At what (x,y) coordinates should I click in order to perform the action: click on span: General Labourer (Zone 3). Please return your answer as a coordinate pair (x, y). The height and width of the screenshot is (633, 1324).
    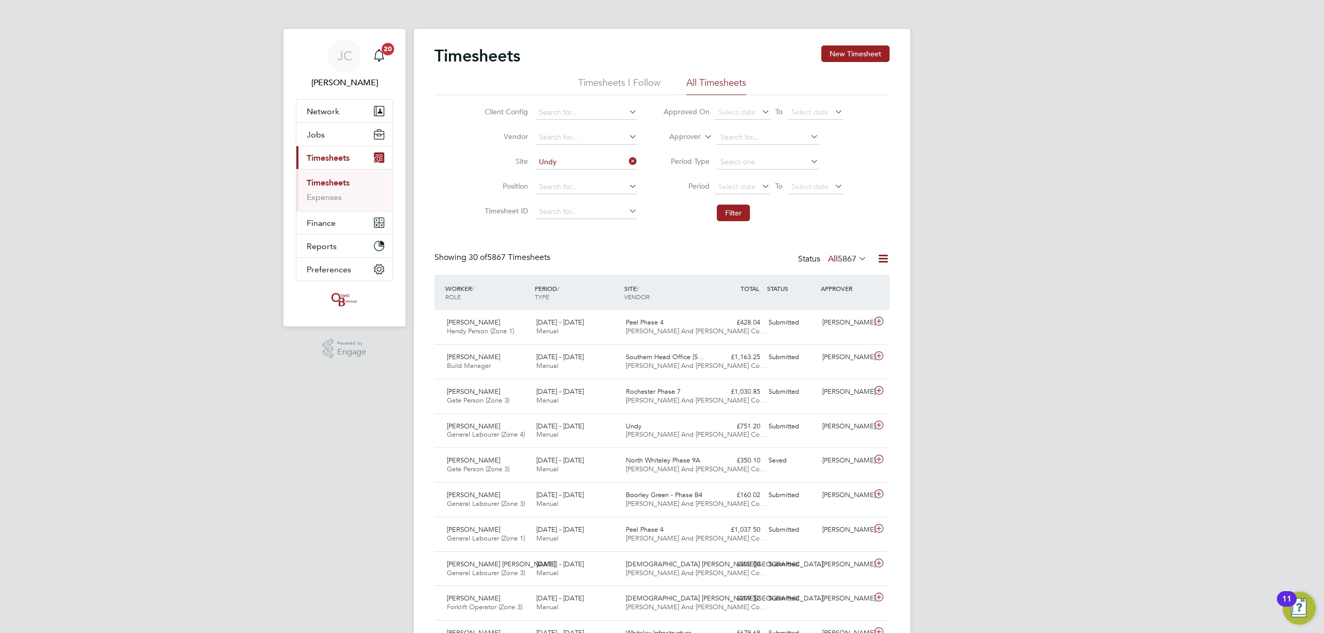
    Looking at the image, I should click on (485, 504).